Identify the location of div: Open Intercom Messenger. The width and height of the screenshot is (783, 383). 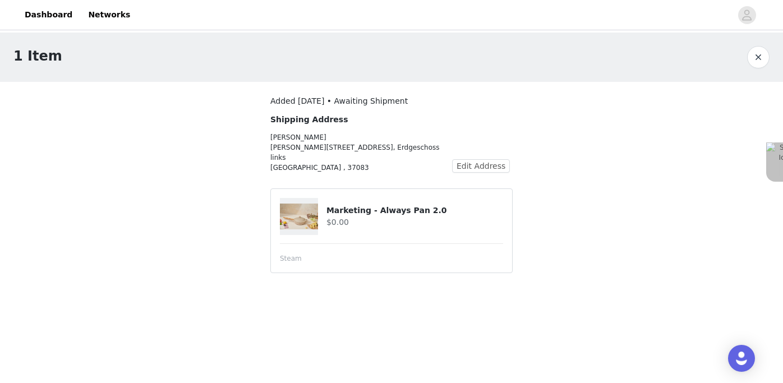
(742, 359).